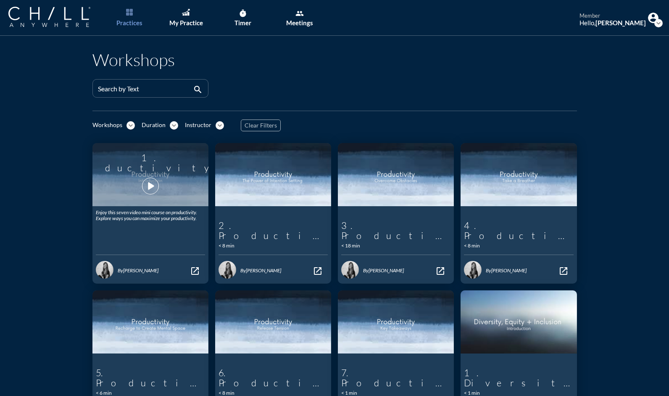 This screenshot has width=669, height=396. Describe the element at coordinates (261, 125) in the screenshot. I see `button: Clear Filters` at that location.